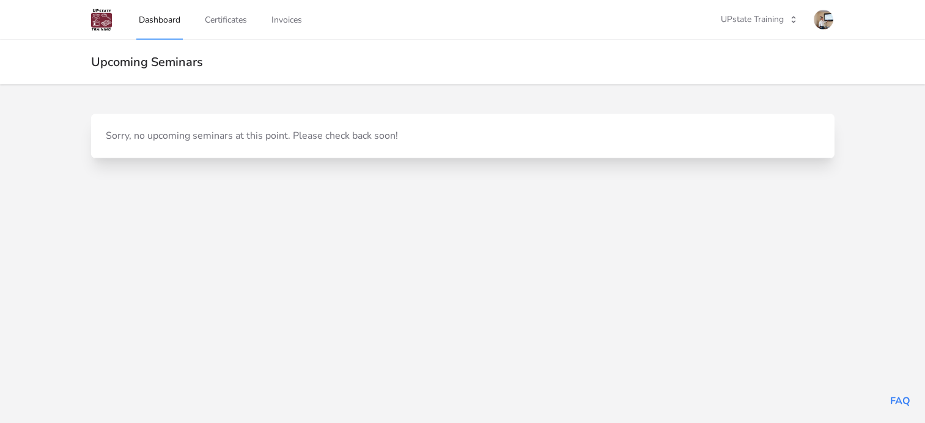 The height and width of the screenshot is (423, 925). What do you see at coordinates (463, 62) in the screenshot?
I see `h2: Upcoming Seminars` at bounding box center [463, 62].